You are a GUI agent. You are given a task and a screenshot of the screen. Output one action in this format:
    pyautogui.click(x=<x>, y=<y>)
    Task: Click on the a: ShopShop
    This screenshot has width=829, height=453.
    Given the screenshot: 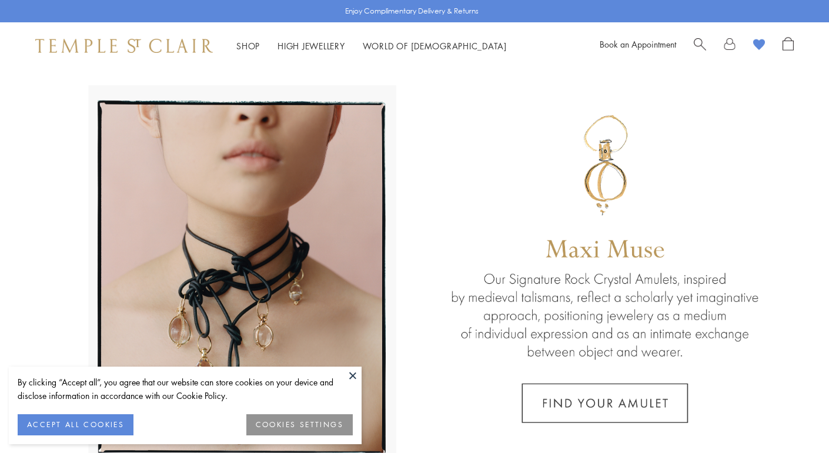 What is the action you would take?
    pyautogui.click(x=248, y=46)
    